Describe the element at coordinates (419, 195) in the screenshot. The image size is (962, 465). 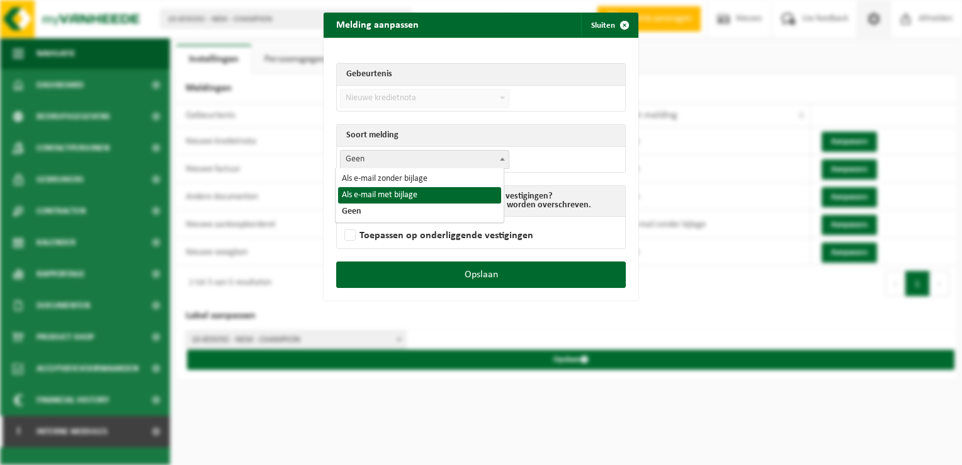
I see `li: Als e-mail met bijlage` at that location.